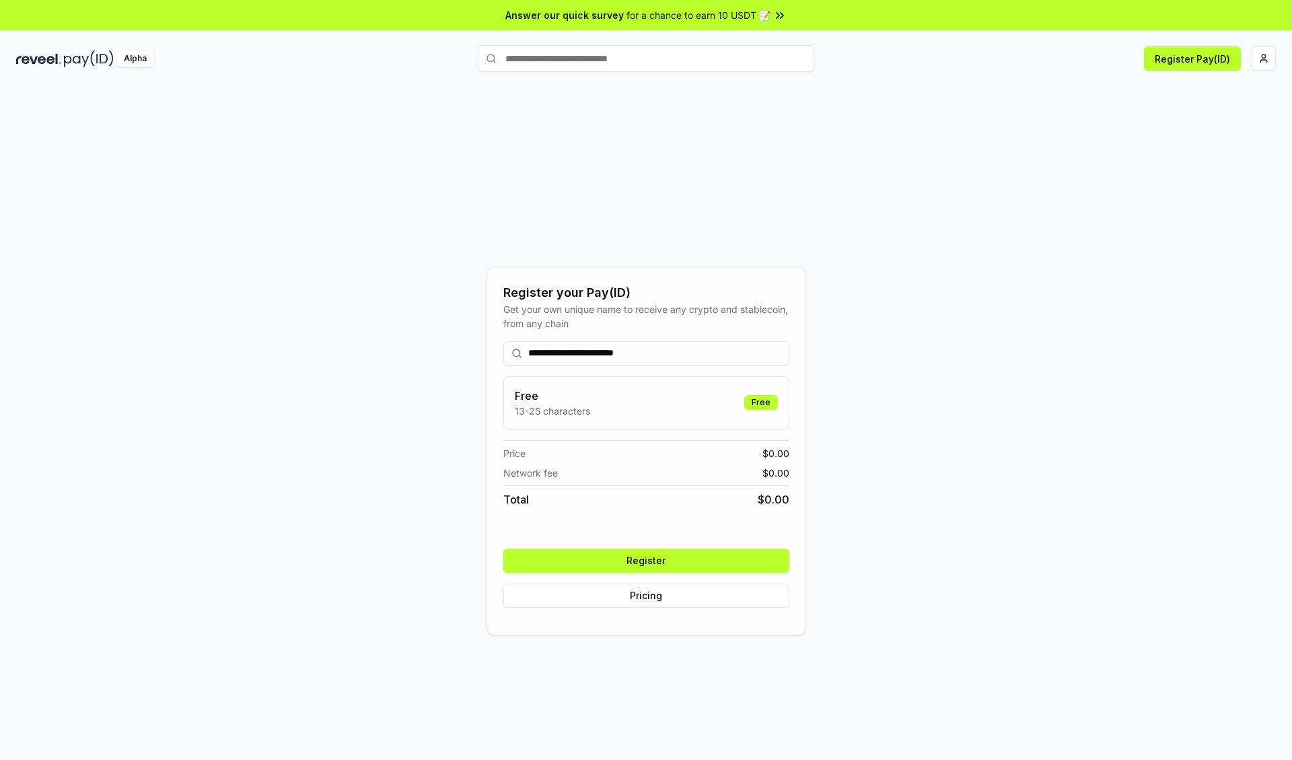 The height and width of the screenshot is (760, 1292). Describe the element at coordinates (646, 595) in the screenshot. I see `button: Pricing` at that location.